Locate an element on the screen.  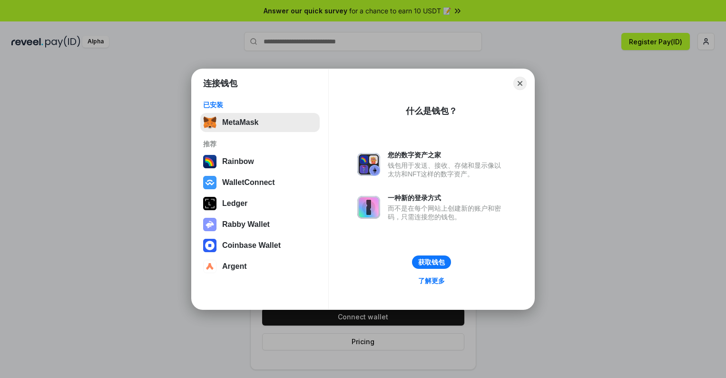
div: Rabby Wallet is located at coordinates (246, 224).